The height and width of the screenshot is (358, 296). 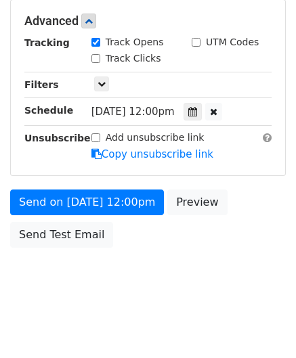 What do you see at coordinates (41, 85) in the screenshot?
I see `strong: Filters` at bounding box center [41, 85].